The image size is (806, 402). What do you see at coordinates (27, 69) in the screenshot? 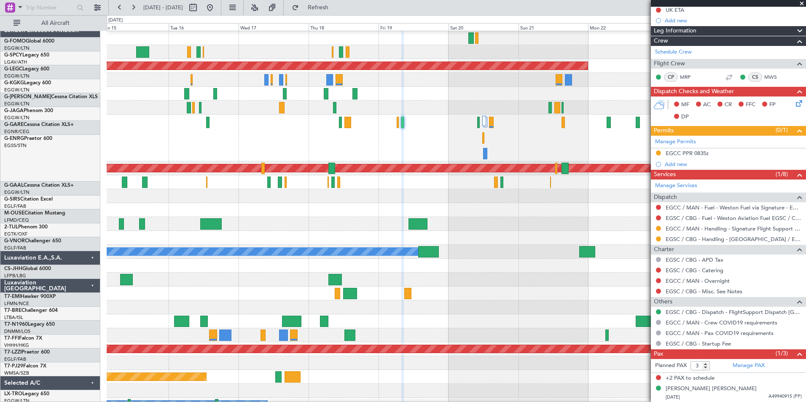
I see `a: G-LEGCLegacy 600` at bounding box center [27, 69].